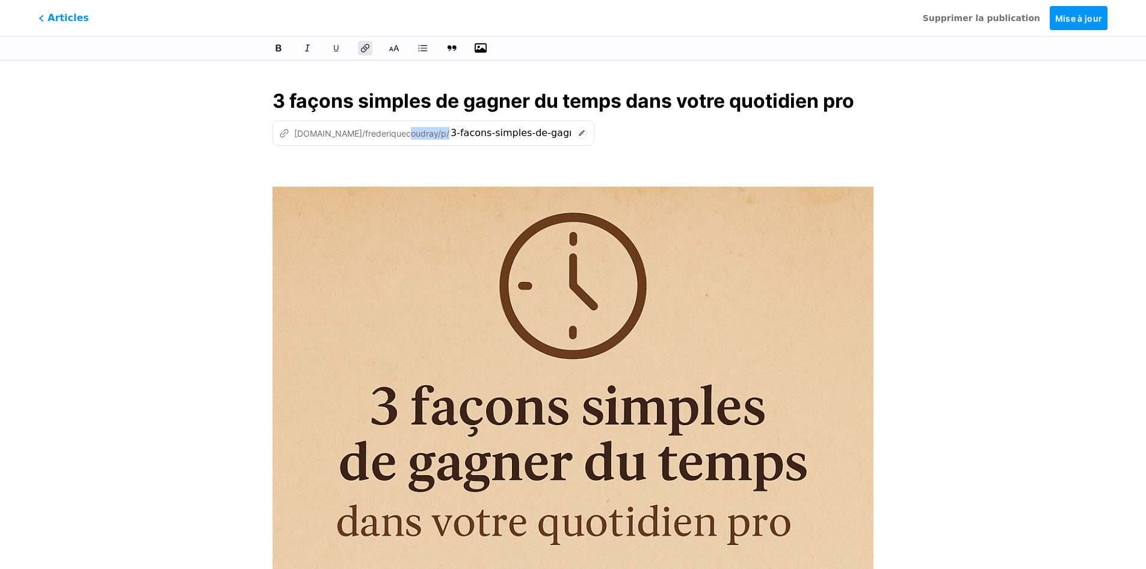  What do you see at coordinates (981, 18) in the screenshot?
I see `font: Supprimer la publication` at bounding box center [981, 18].